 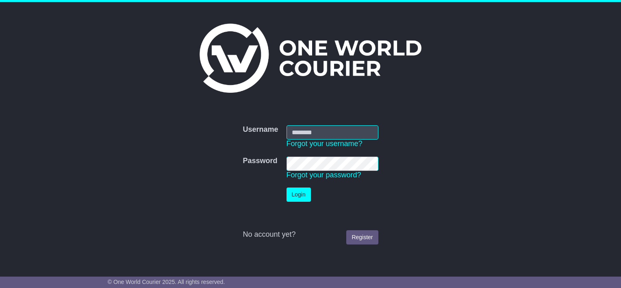 What do you see at coordinates (299, 194) in the screenshot?
I see `button: Login` at bounding box center [299, 194].